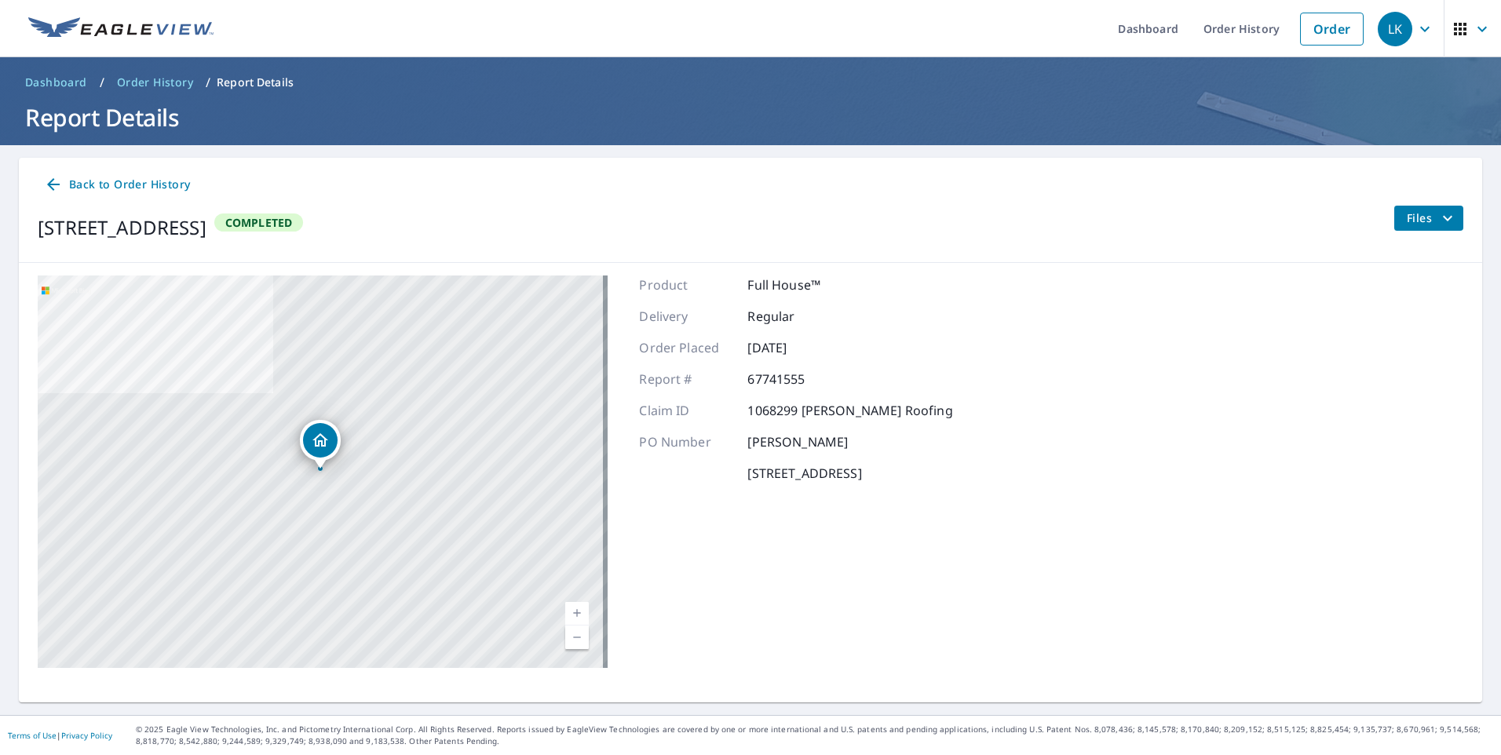  I want to click on p: PO Number, so click(686, 442).